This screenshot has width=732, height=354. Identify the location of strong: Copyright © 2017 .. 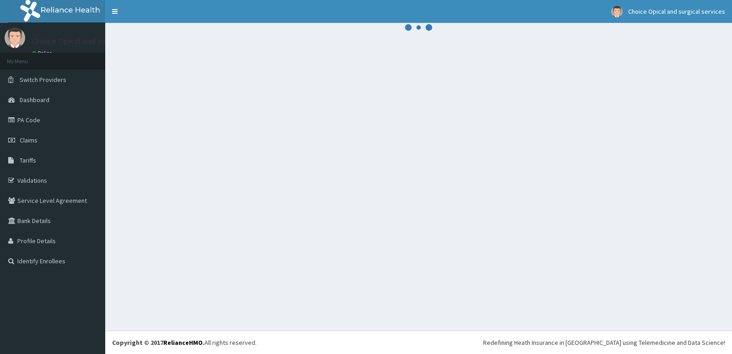
(158, 342).